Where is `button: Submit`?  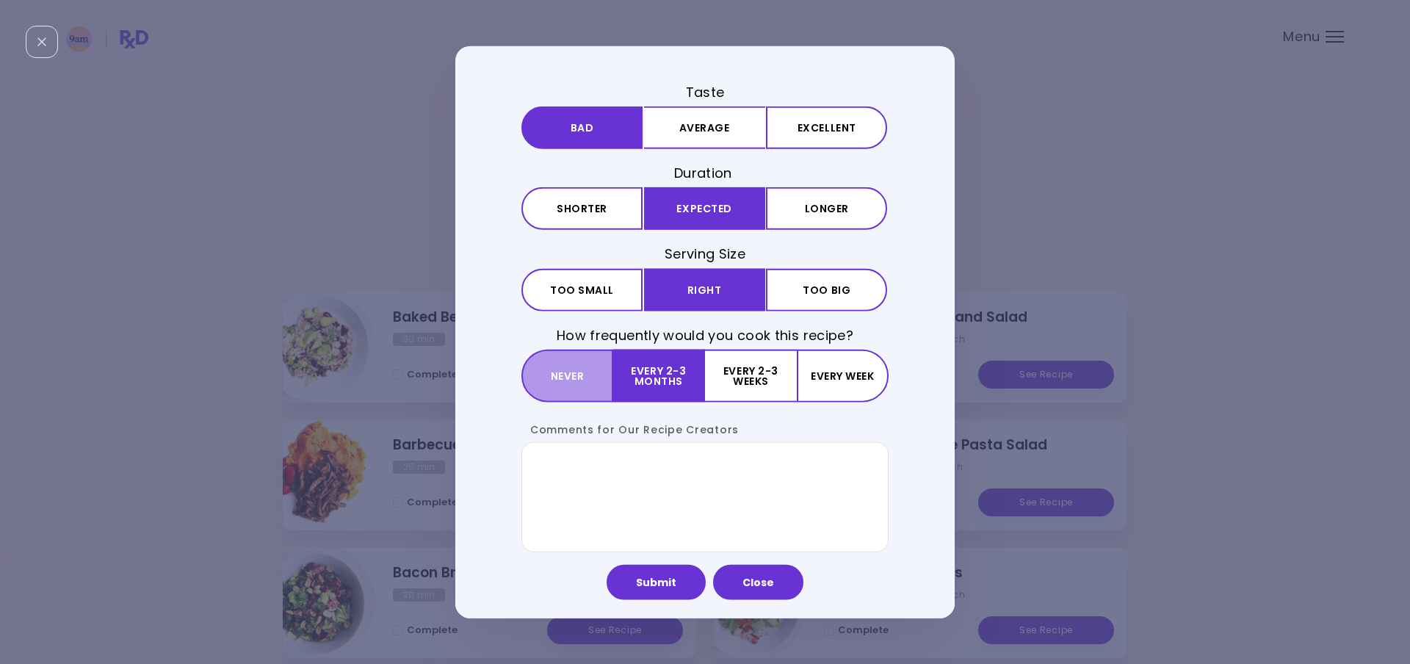 button: Submit is located at coordinates (656, 581).